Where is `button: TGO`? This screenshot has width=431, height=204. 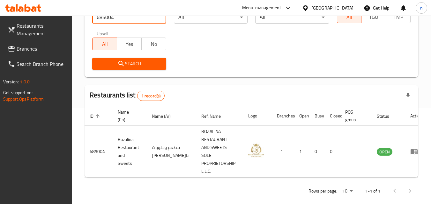
button: TGO is located at coordinates (373, 17).